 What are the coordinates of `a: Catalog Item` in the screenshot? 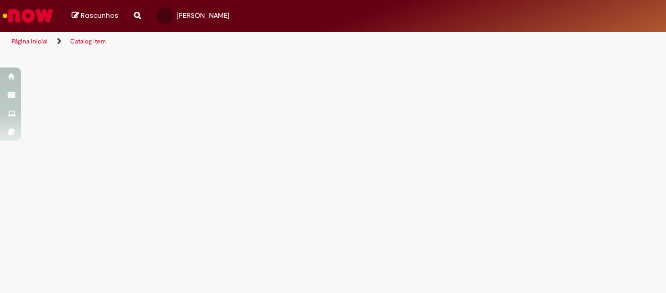 It's located at (88, 41).